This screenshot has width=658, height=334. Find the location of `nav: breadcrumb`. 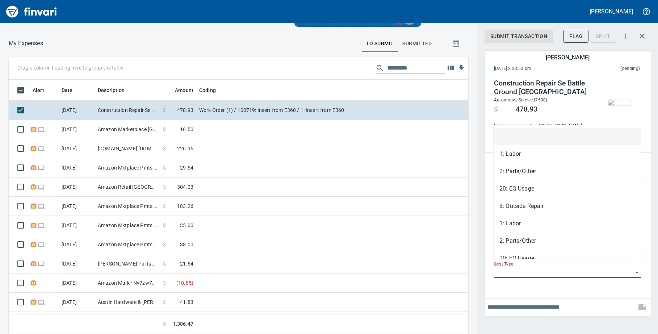

nav: breadcrumb is located at coordinates (26, 43).